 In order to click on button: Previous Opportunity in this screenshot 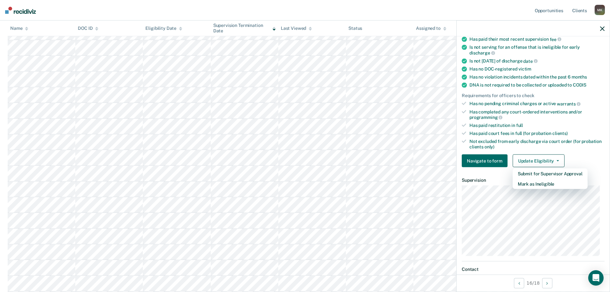, I will do `click(519, 283)`.